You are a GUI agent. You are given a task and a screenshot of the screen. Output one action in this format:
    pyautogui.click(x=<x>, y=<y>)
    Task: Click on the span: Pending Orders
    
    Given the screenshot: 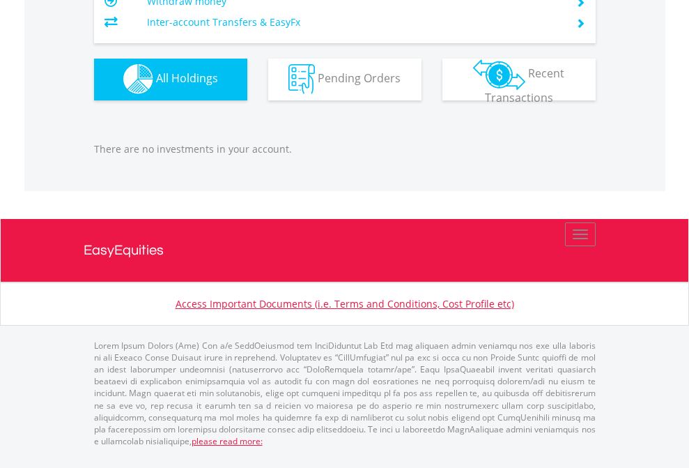 What is the action you would take?
    pyautogui.click(x=359, y=78)
    